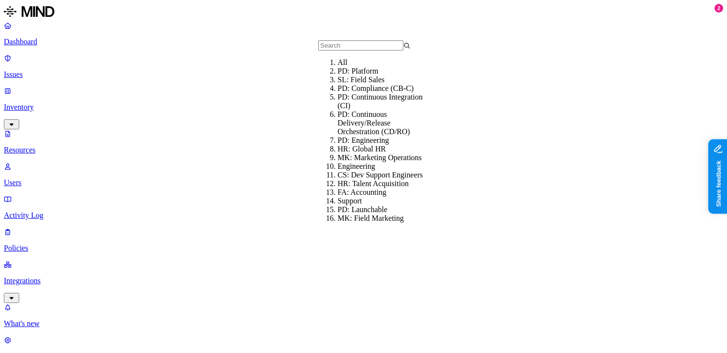 This screenshot has height=353, width=727. I want to click on div: PD: Continuous Delivery/Release Orchestration (CD/RO), so click(384, 123).